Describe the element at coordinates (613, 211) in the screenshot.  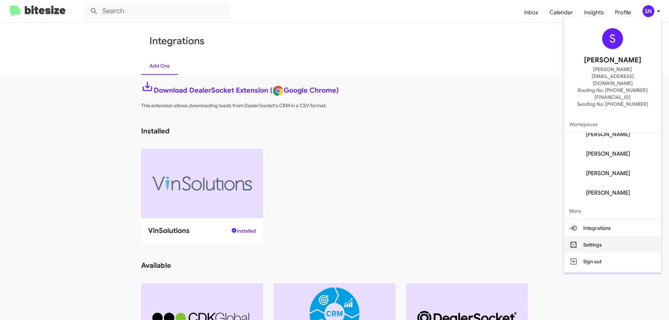
I see `span: More` at that location.